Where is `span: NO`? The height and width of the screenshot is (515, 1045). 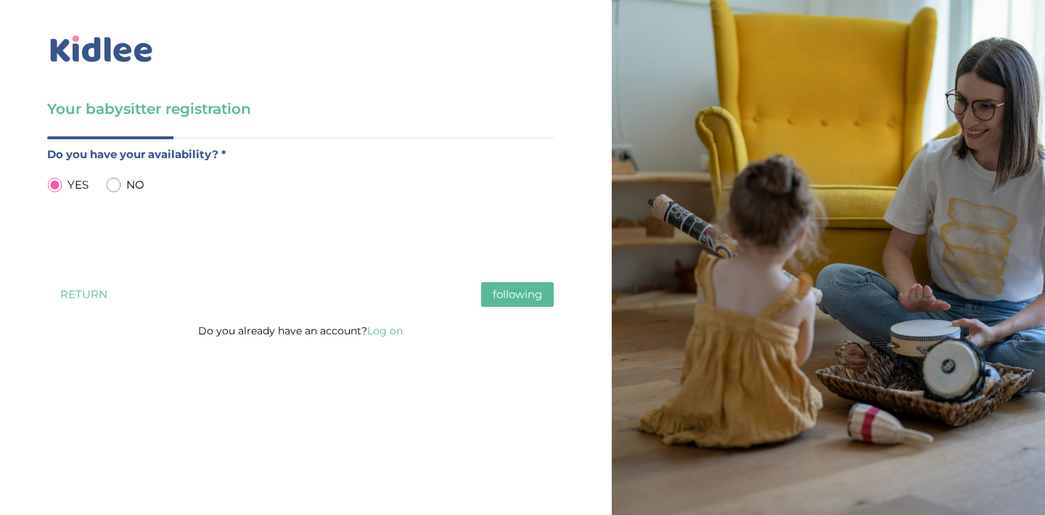 span: NO is located at coordinates (135, 185).